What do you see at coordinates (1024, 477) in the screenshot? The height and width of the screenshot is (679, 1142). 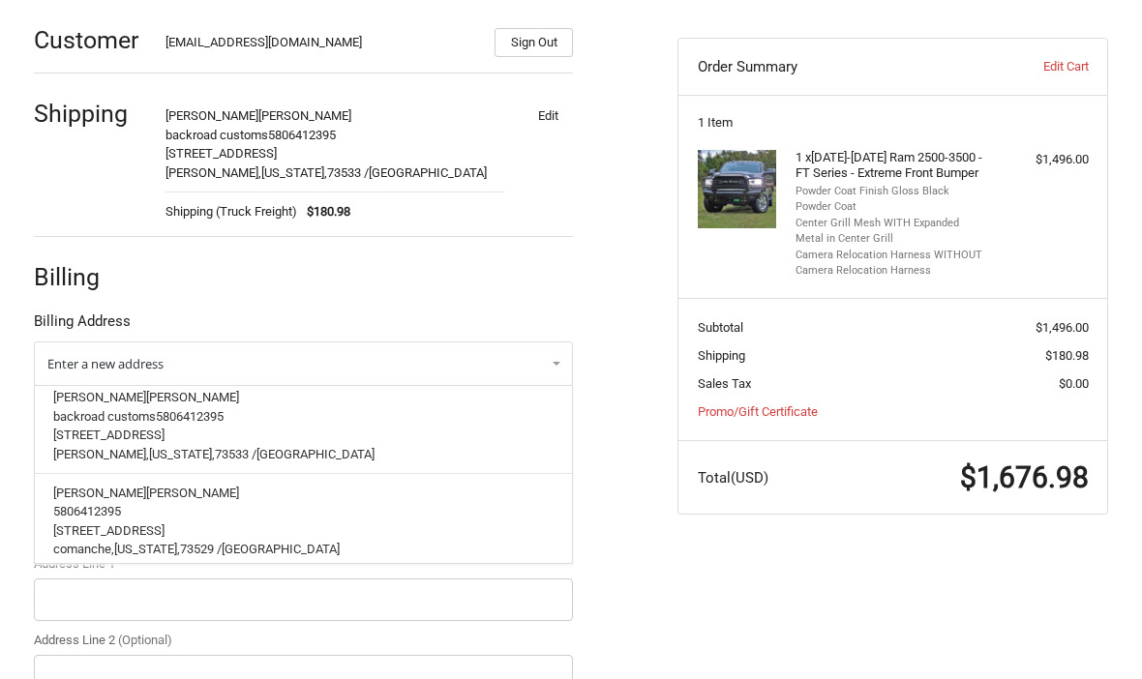 I see `span: $1,676.98` at bounding box center [1024, 477].